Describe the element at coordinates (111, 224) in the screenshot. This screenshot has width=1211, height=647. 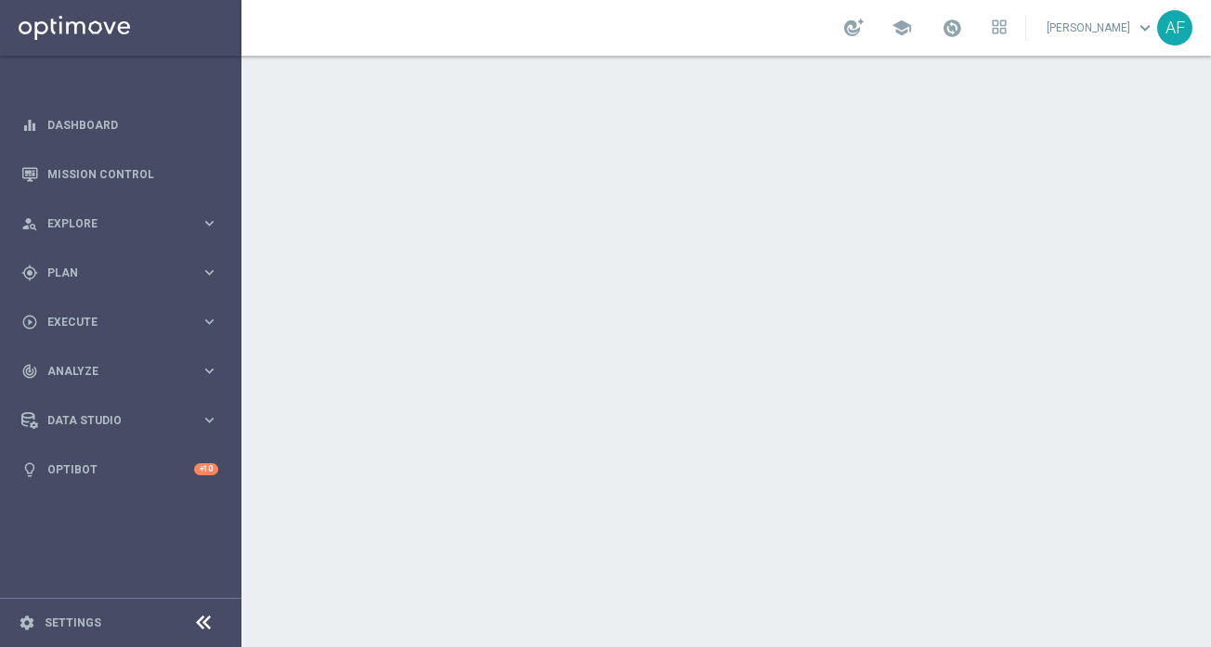
I see `div: Explore` at that location.